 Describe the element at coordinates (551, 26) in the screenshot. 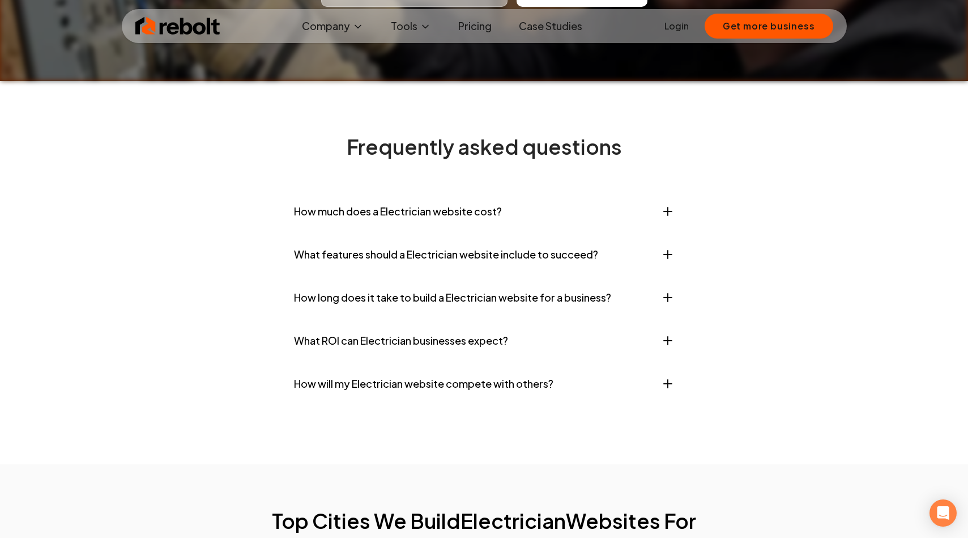

I see `a: Case Studies` at that location.